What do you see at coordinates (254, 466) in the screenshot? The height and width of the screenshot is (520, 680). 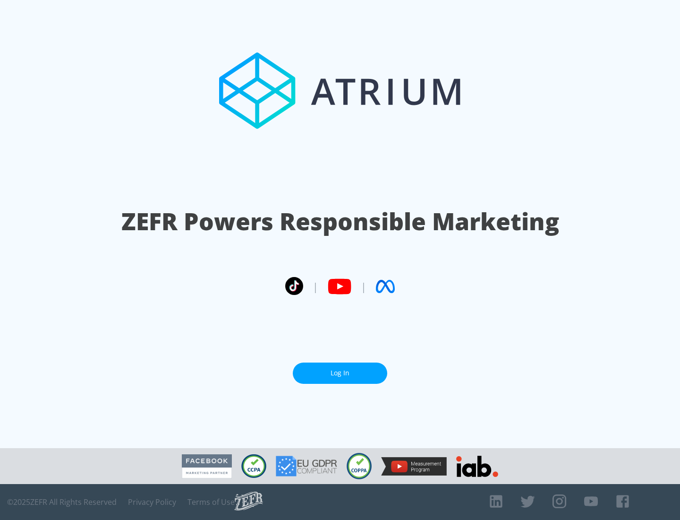 I see `img: CCPA Compliant` at bounding box center [254, 466].